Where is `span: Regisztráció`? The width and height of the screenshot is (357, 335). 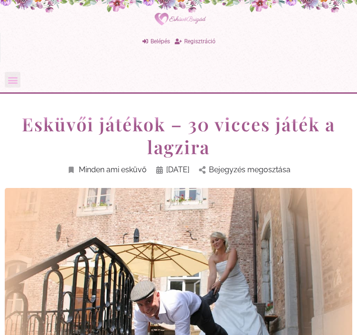
span: Regisztráció is located at coordinates (200, 41).